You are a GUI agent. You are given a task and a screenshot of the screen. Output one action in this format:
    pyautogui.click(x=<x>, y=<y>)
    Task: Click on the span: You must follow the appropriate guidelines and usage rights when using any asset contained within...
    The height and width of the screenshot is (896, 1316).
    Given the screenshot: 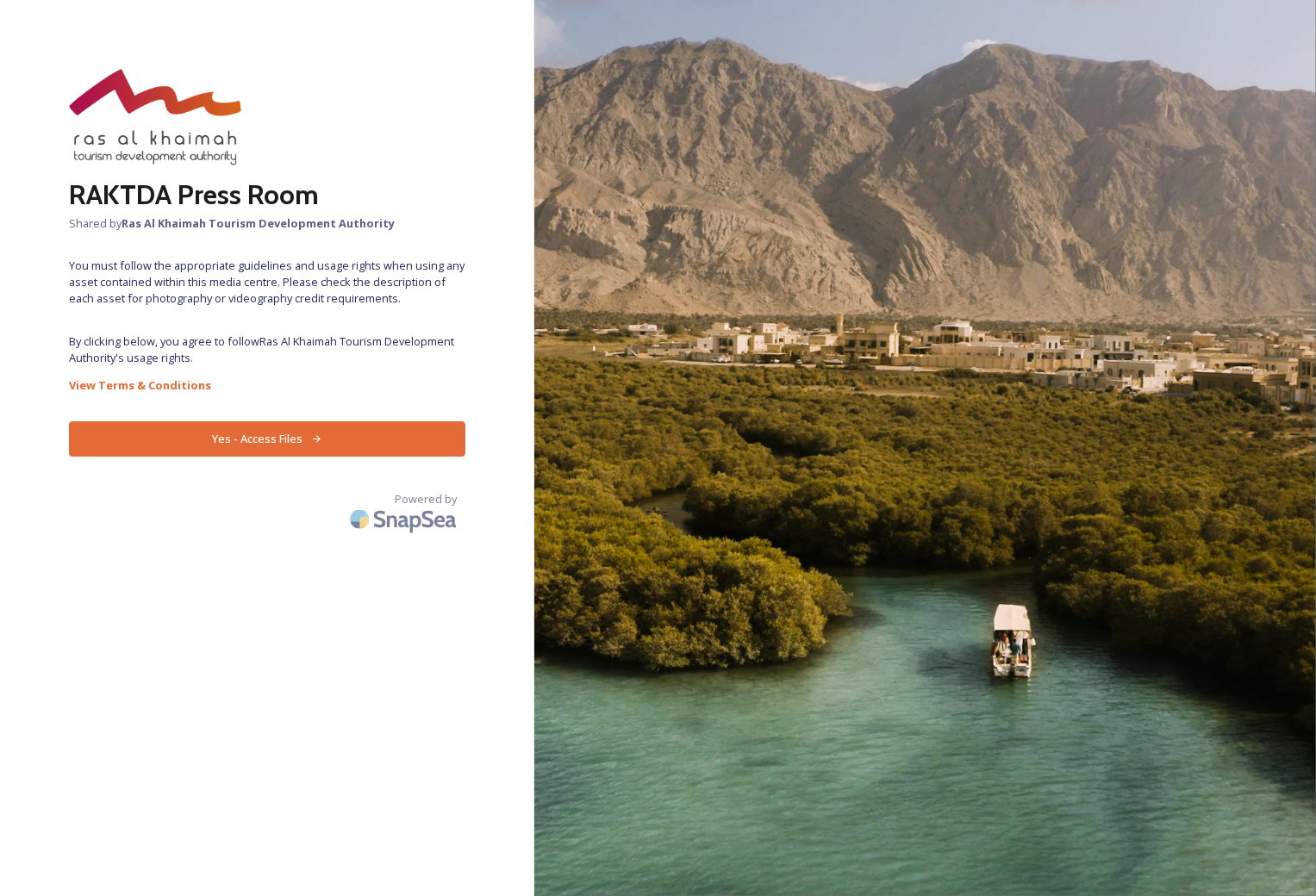 What is the action you would take?
    pyautogui.click(x=267, y=283)
    